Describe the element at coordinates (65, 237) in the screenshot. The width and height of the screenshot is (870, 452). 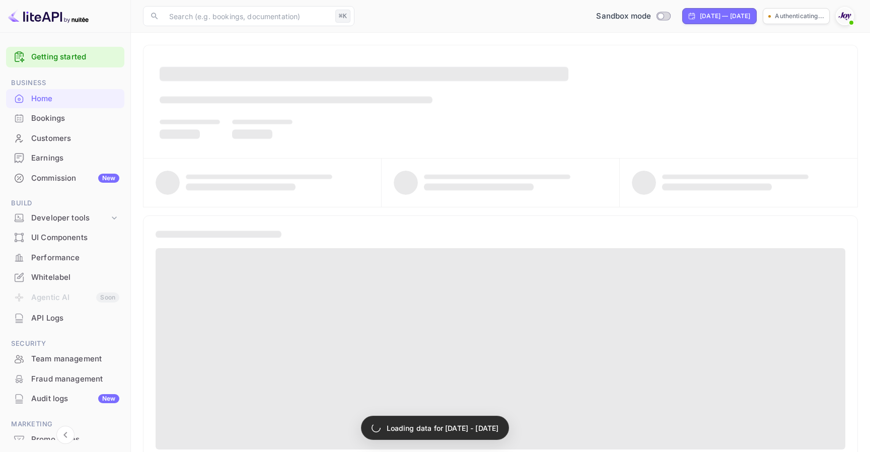
I see `a: UI Components` at that location.